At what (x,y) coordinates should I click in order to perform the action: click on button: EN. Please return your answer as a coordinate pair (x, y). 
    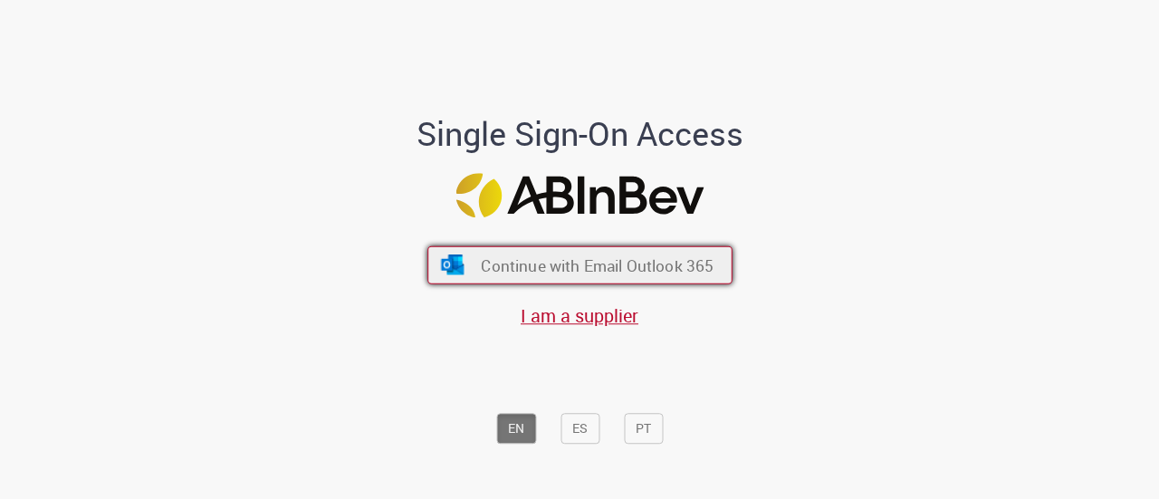
    Looking at the image, I should click on (516, 428).